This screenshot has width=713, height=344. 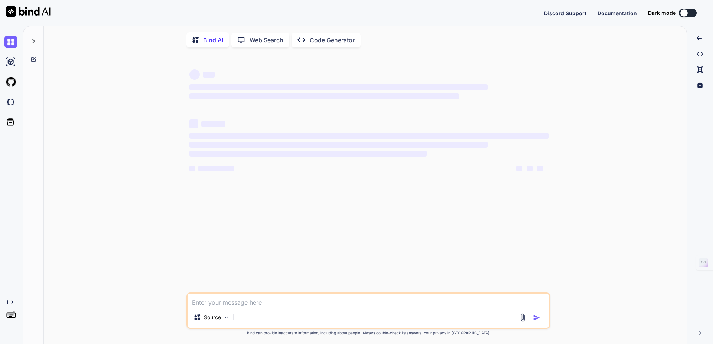 What do you see at coordinates (662, 13) in the screenshot?
I see `span: Dark mode` at bounding box center [662, 13].